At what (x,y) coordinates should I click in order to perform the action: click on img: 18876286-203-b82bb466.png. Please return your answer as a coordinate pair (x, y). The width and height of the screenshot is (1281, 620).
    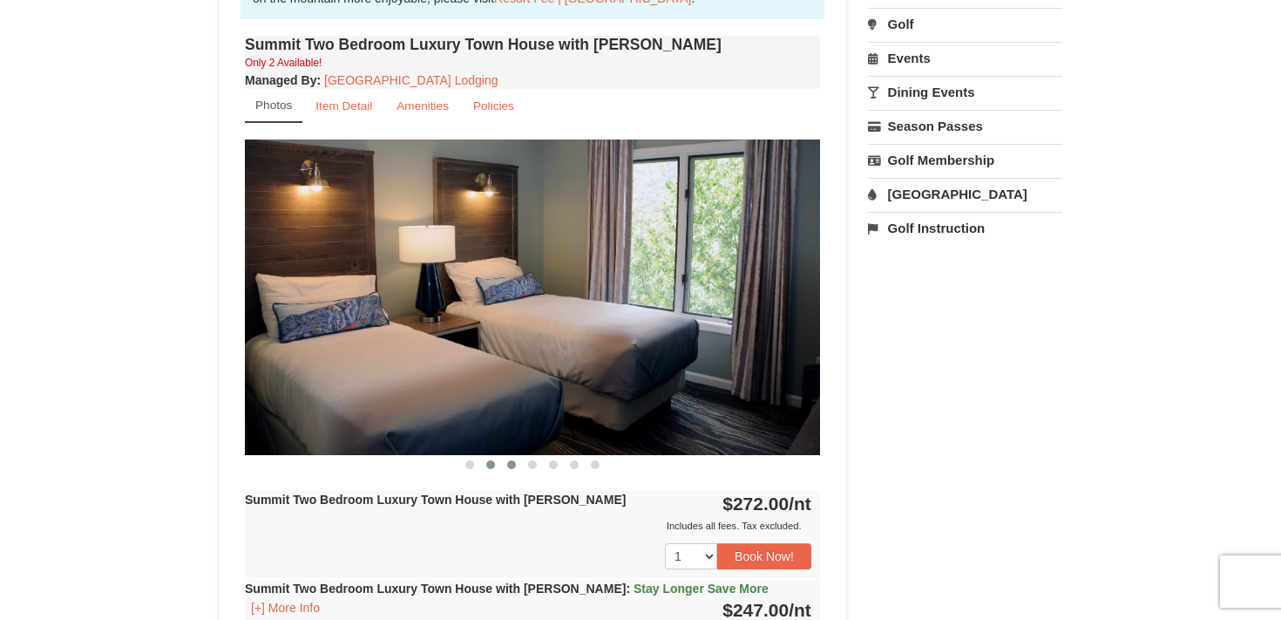
    Looking at the image, I should click on (532, 296).